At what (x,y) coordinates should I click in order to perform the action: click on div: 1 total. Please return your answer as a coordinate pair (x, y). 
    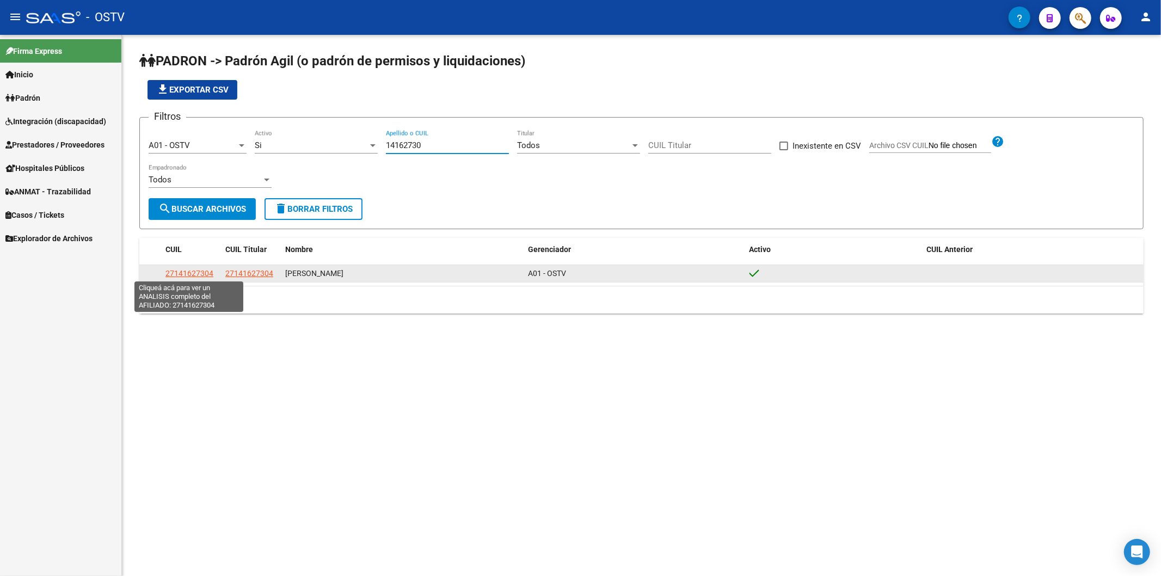
    Looking at the image, I should click on (641, 300).